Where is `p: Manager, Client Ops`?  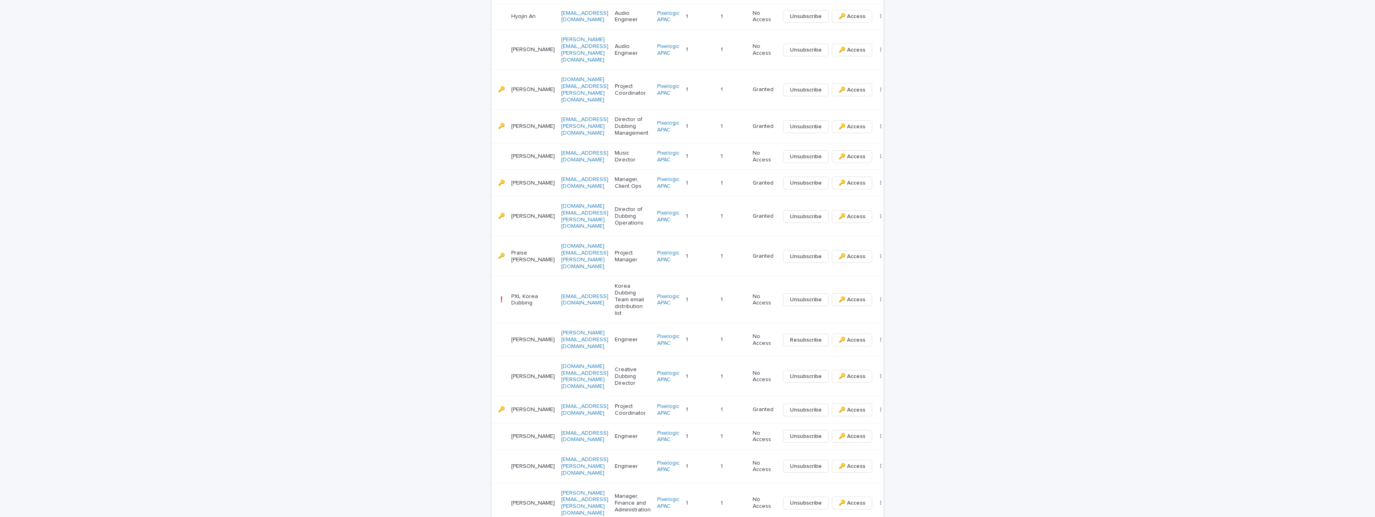
p: Manager, Client Ops is located at coordinates (633, 183).